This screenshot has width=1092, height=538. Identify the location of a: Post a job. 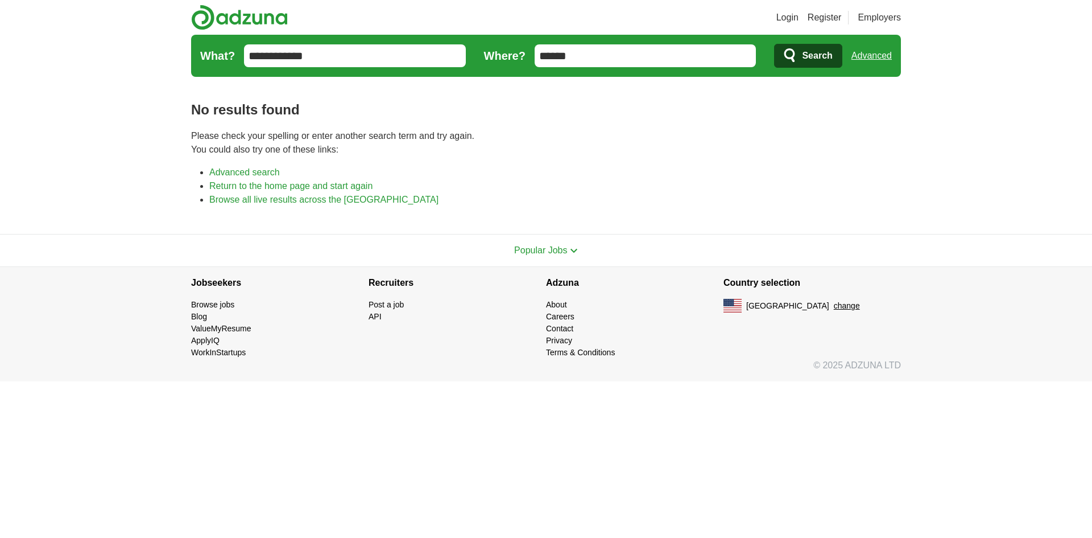
(386, 304).